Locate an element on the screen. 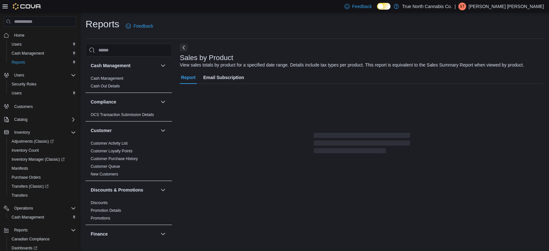 Image resolution: width=549 pixels, height=251 pixels. span: Transfers (Classic) is located at coordinates (42, 186).